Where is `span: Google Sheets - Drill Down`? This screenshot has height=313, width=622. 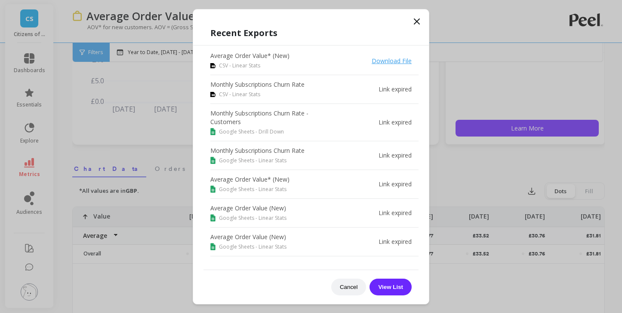
span: Google Sheets - Drill Down is located at coordinates (251, 132).